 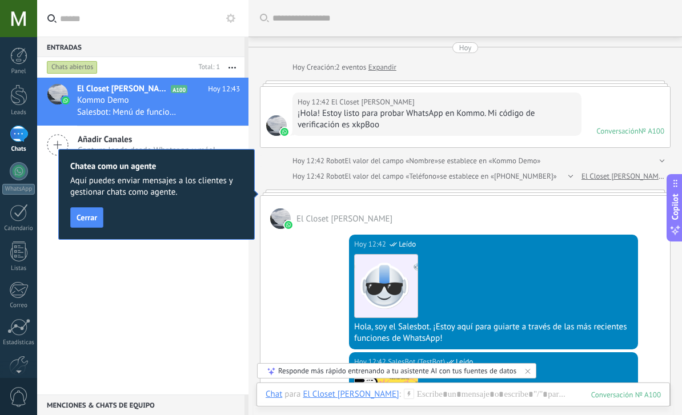 I want to click on img: icon, so click(x=66, y=101).